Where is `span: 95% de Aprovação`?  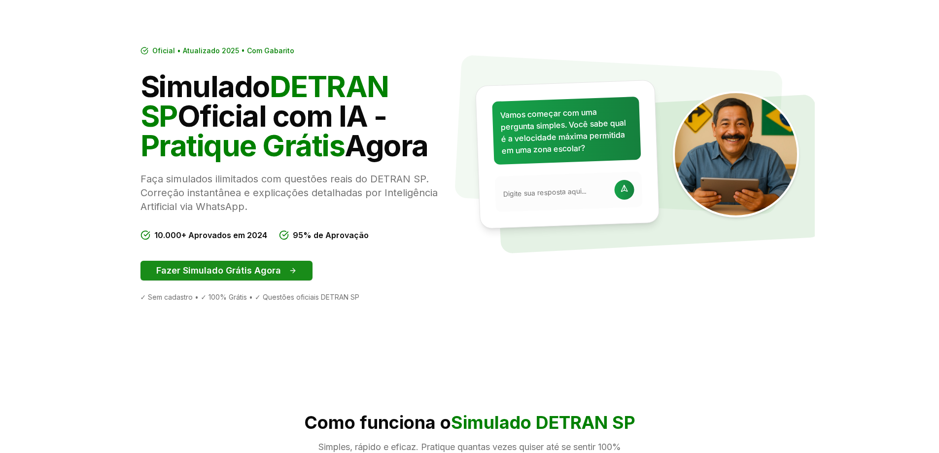
span: 95% de Aprovação is located at coordinates (331, 235).